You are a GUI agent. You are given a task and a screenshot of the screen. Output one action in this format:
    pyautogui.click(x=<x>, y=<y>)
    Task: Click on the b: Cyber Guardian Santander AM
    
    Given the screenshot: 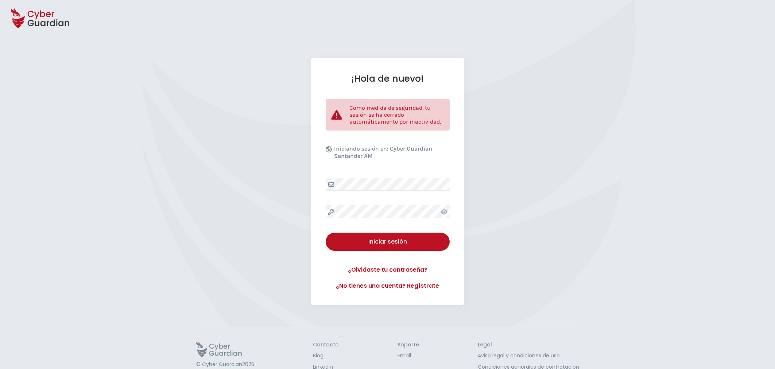 What is the action you would take?
    pyautogui.click(x=383, y=152)
    